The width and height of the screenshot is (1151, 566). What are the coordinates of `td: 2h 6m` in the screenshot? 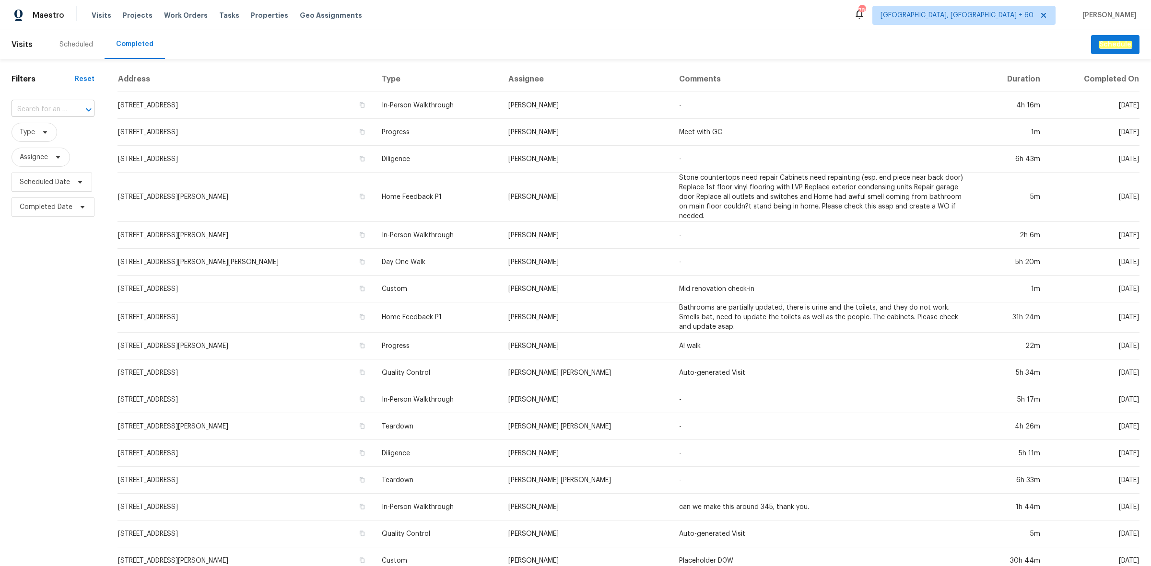 It's located at (1013, 235).